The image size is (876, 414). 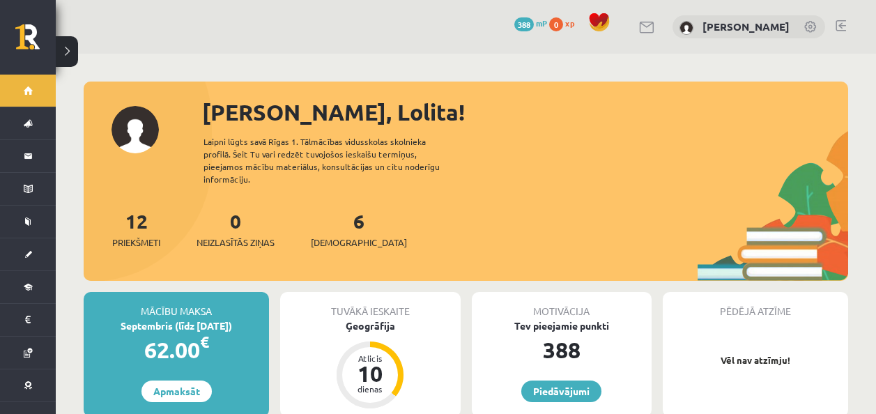 I want to click on a: 0Neizlasītās ziņas, so click(x=236, y=229).